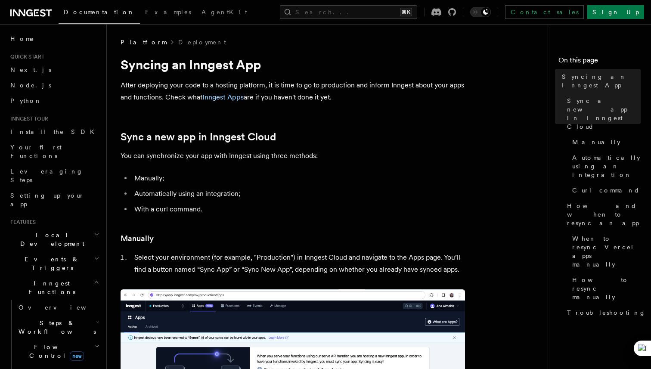  Describe the element at coordinates (143, 42) in the screenshot. I see `span: Platform` at that location.